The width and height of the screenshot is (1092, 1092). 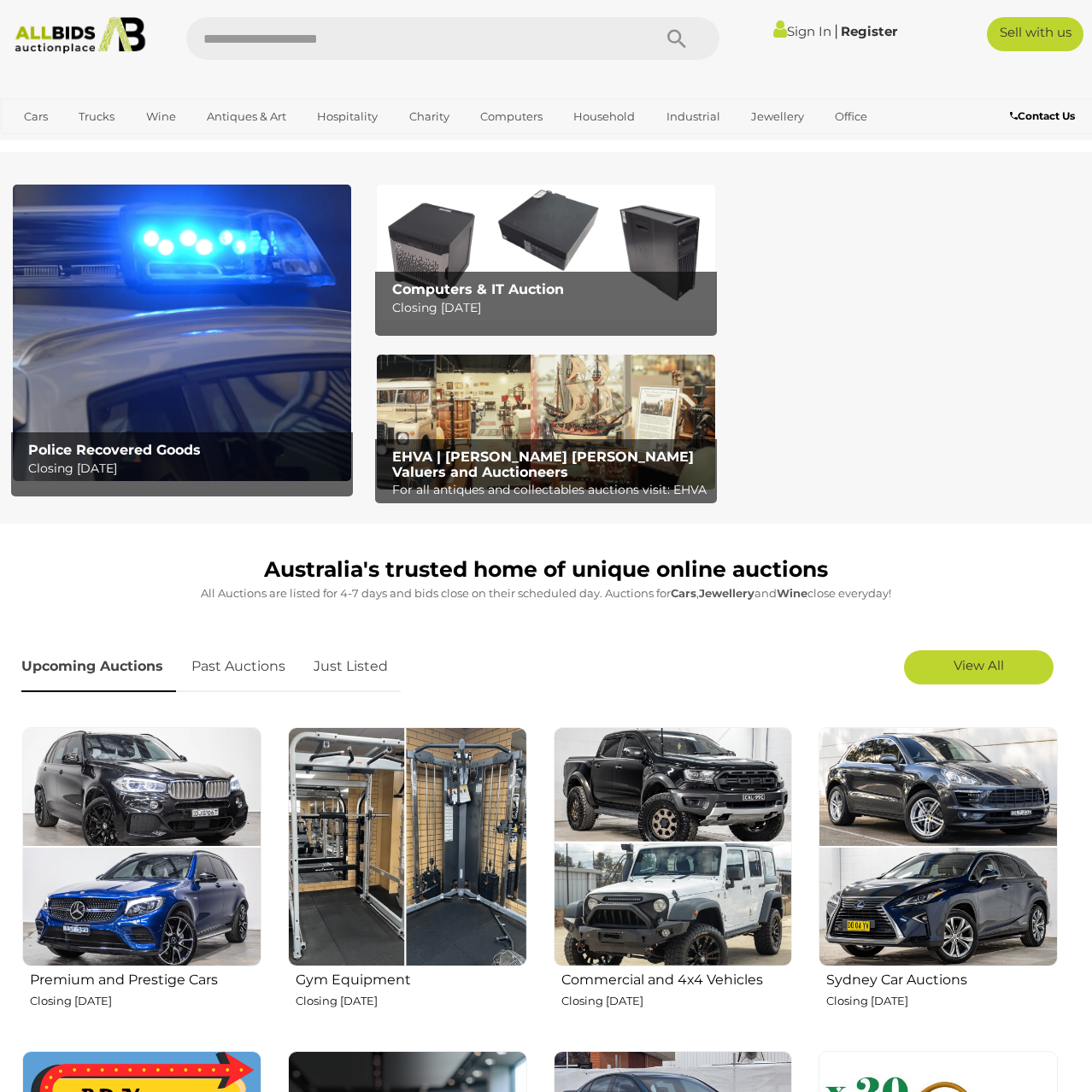 I want to click on h1: Australia's trusted home of unique online auctions, so click(x=546, y=569).